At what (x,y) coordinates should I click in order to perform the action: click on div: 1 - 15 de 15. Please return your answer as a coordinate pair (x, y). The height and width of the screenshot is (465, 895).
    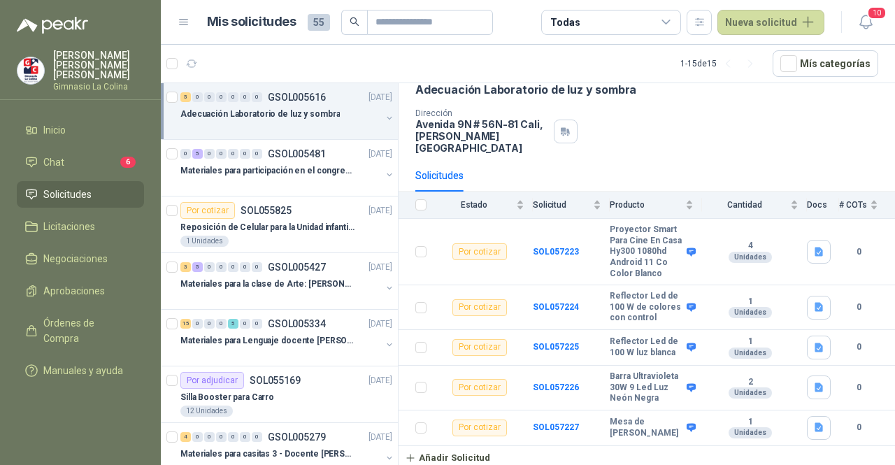
    Looking at the image, I should click on (721, 64).